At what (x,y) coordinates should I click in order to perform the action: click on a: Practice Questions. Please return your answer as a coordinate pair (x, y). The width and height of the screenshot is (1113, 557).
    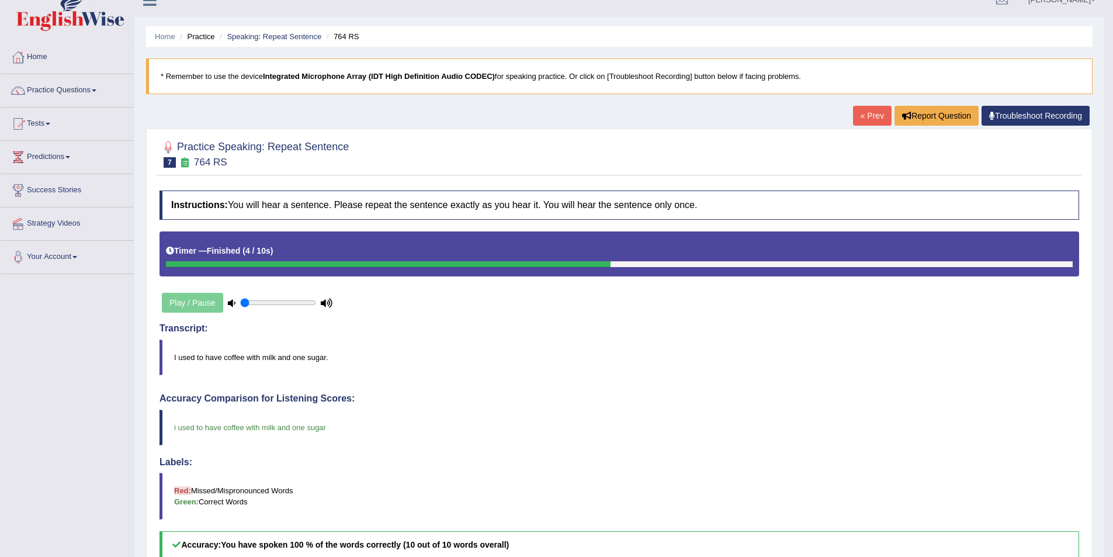
    Looking at the image, I should click on (67, 89).